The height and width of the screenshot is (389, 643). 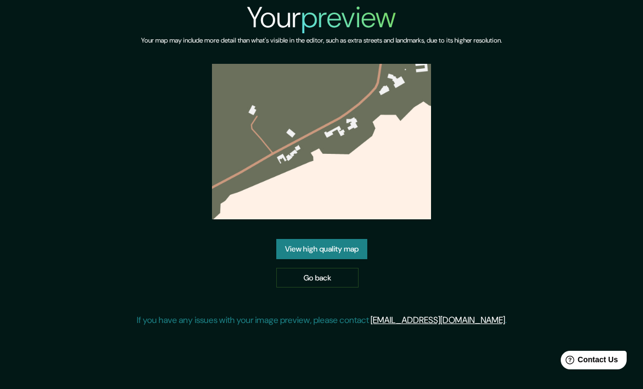 What do you see at coordinates (322, 320) in the screenshot?
I see `p: If you have any issues with your image preview, please contact .` at bounding box center [322, 320].